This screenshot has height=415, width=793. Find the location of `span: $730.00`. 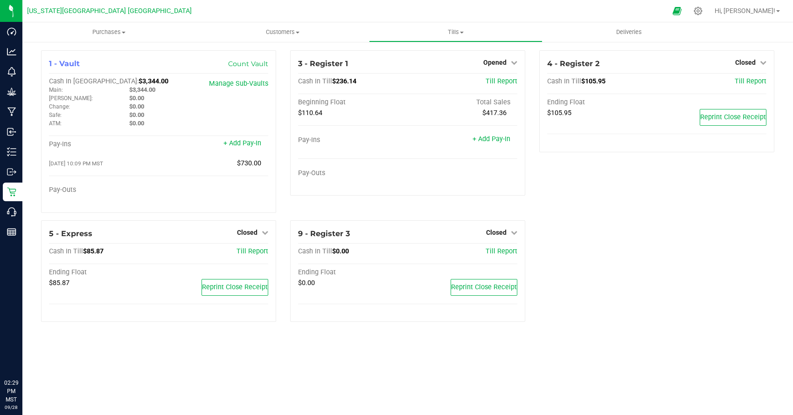

span: $730.00 is located at coordinates (249, 163).